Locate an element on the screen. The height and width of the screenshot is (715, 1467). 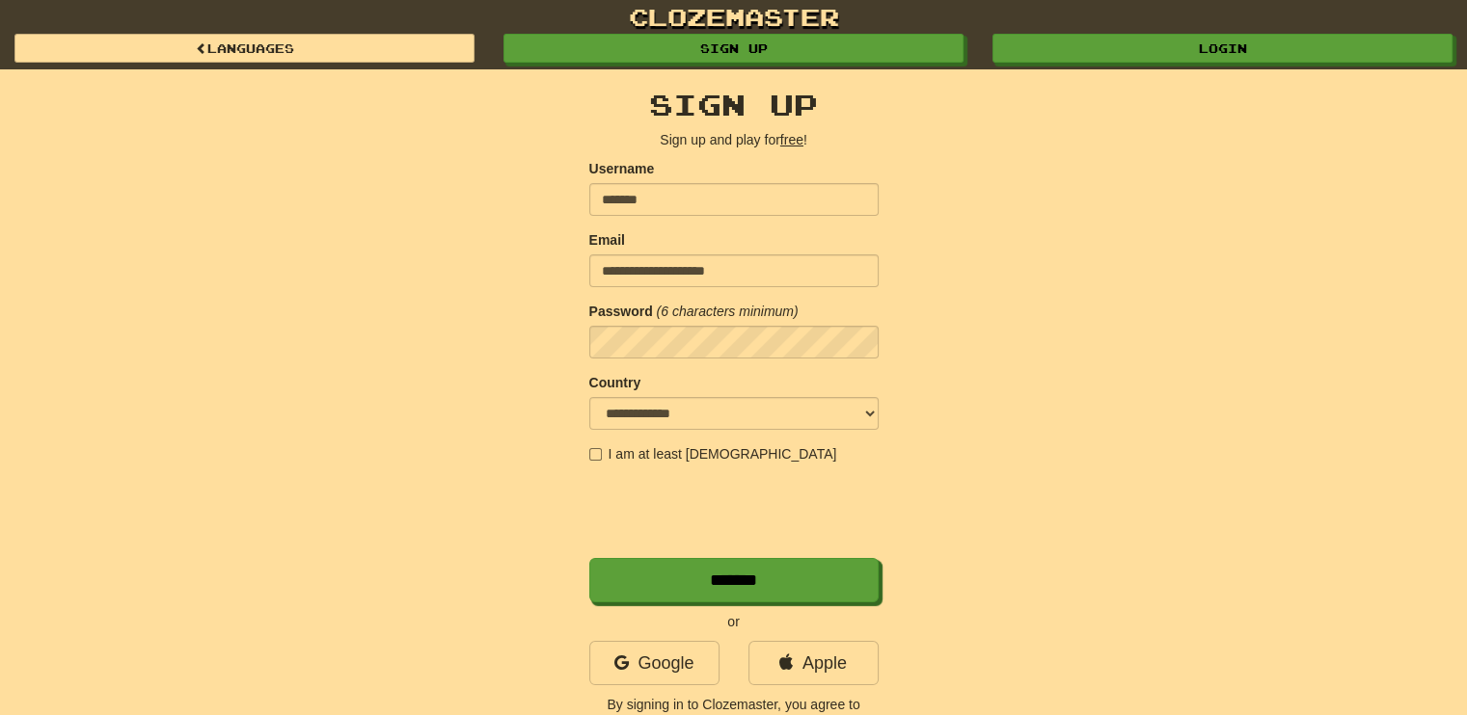
a: Login is located at coordinates (1222, 48).